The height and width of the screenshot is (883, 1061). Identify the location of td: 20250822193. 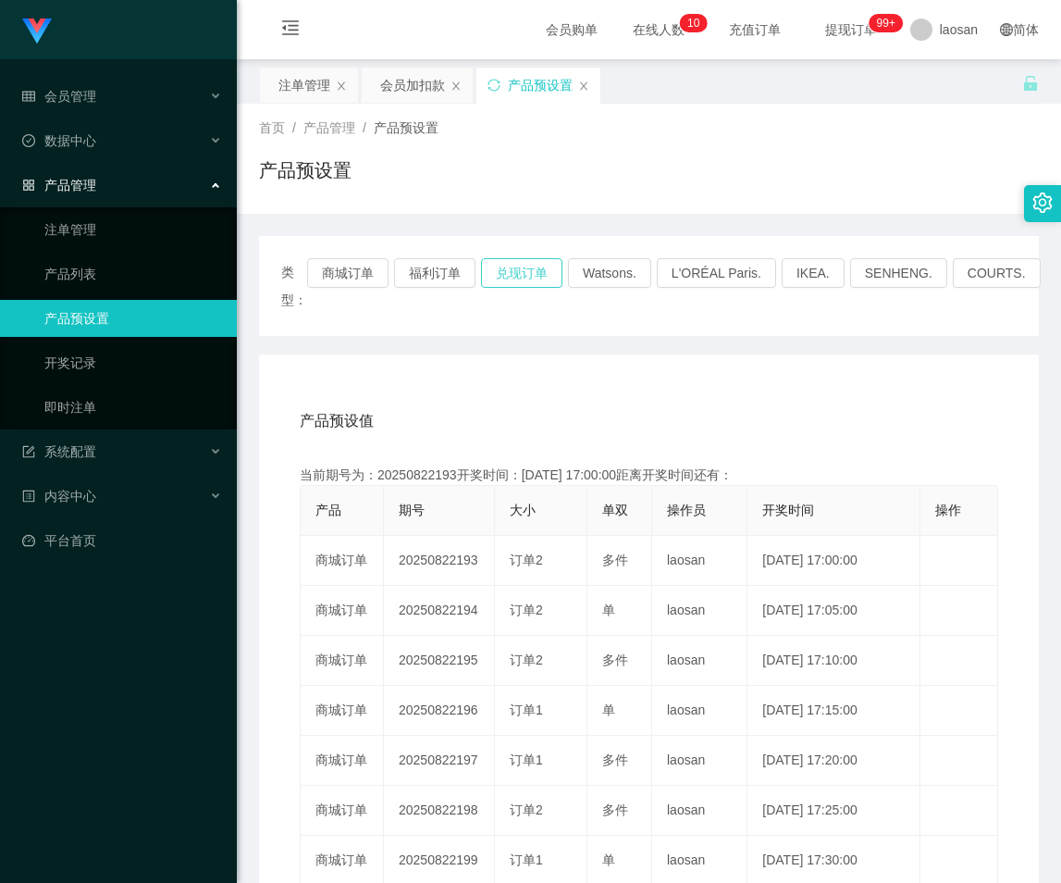
(440, 561).